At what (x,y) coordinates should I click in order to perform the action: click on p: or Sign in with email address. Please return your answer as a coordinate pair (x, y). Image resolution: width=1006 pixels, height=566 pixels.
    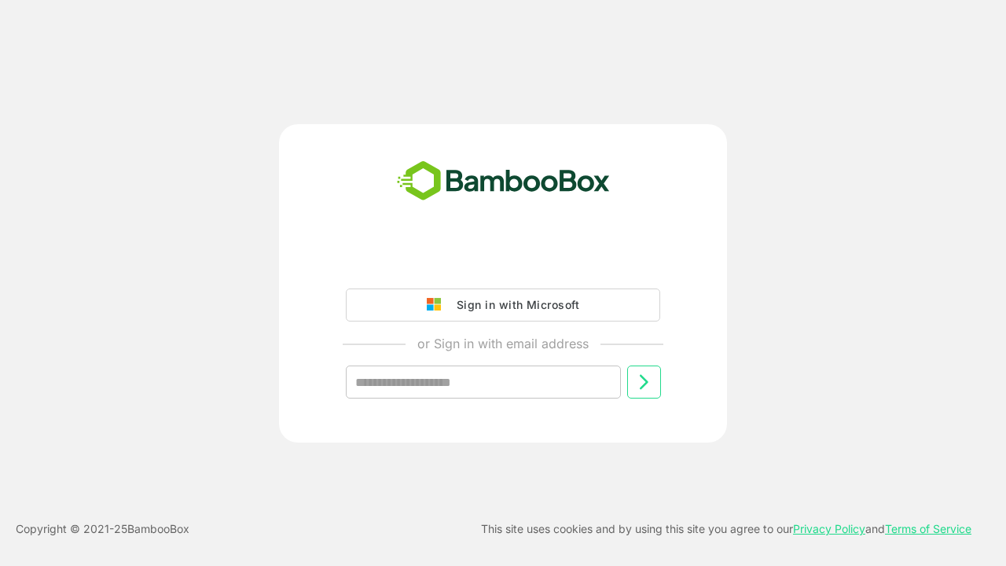
    Looking at the image, I should click on (503, 343).